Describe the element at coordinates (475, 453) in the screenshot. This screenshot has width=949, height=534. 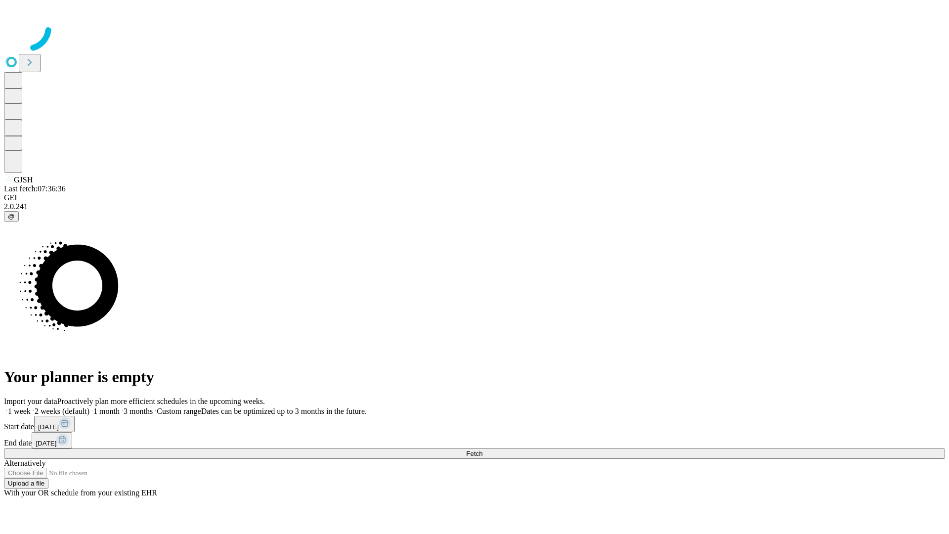
I see `button: Fetch` at that location.